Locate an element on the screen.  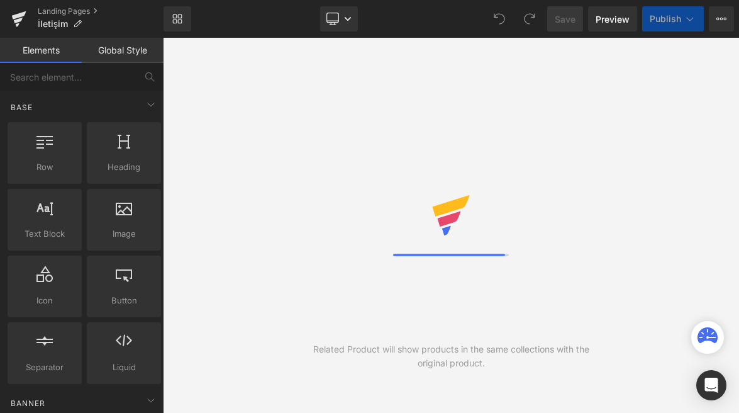
div: Related Product will show products in the same collections with the original product. is located at coordinates (451, 356).